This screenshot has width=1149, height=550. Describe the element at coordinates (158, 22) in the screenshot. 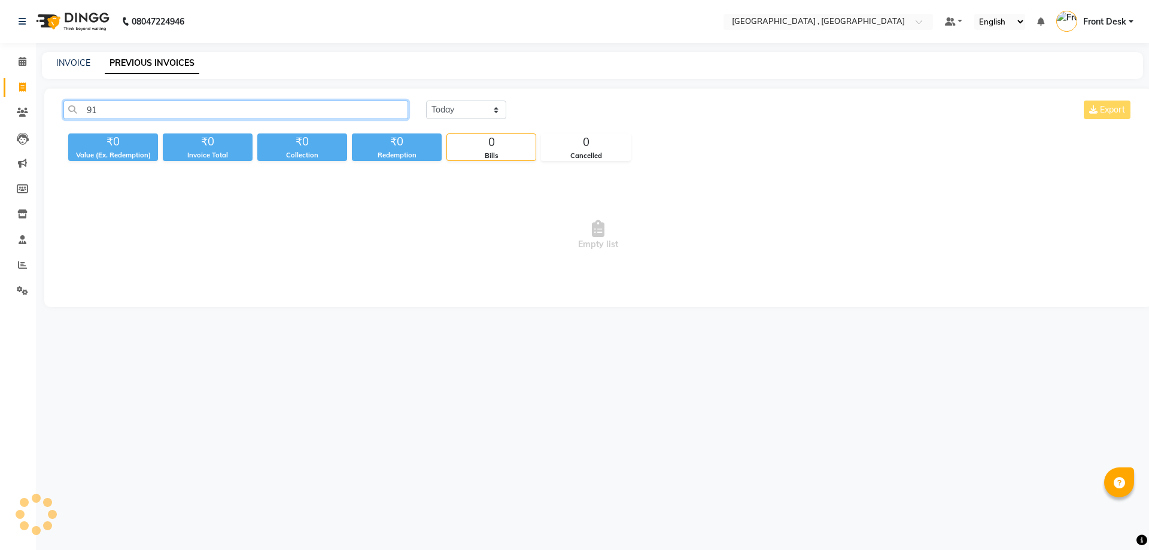

I see `b: 08047224946` at that location.